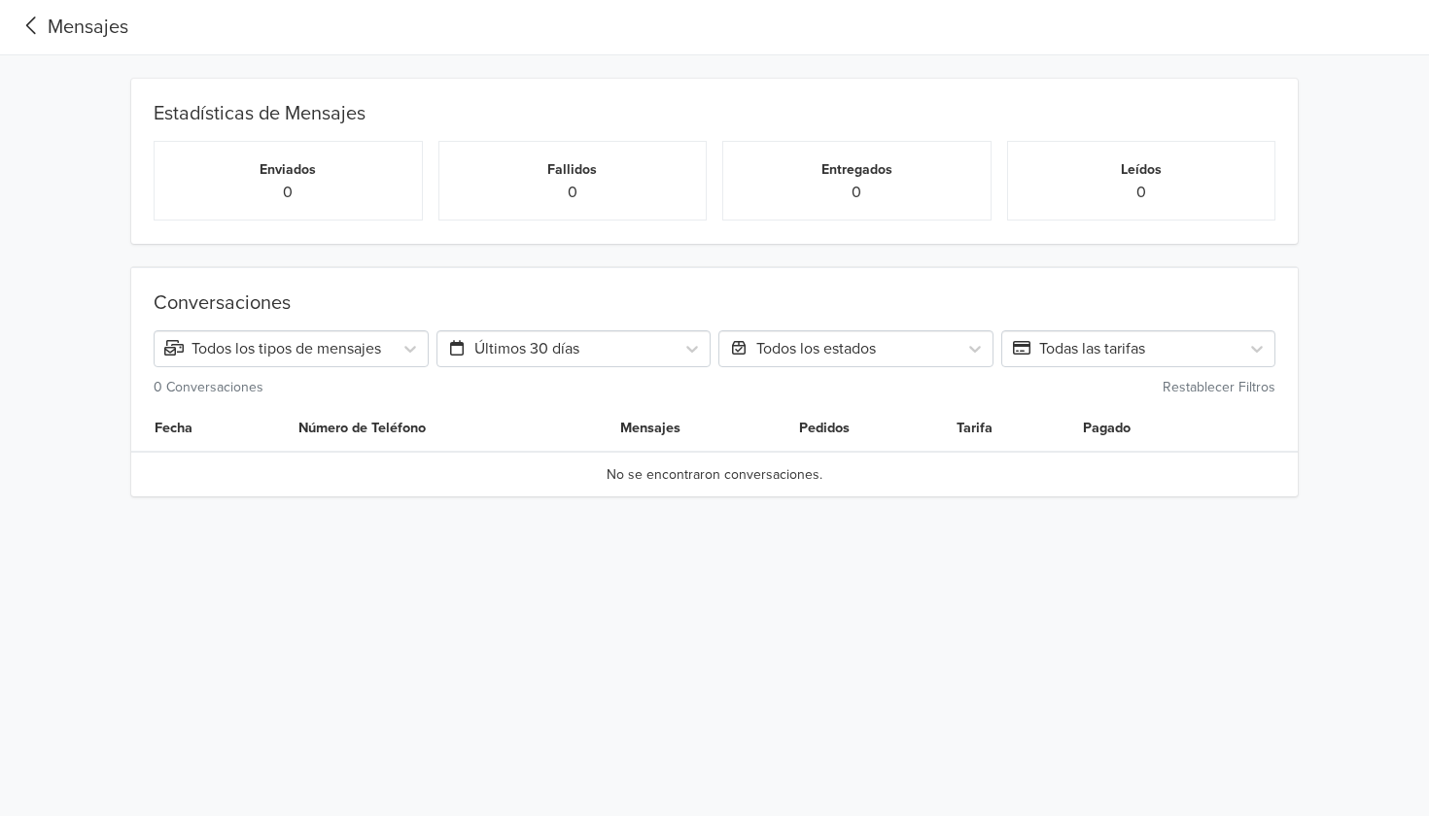 The width and height of the screenshot is (1429, 816). I want to click on span: No se encontraron conversaciones., so click(714, 474).